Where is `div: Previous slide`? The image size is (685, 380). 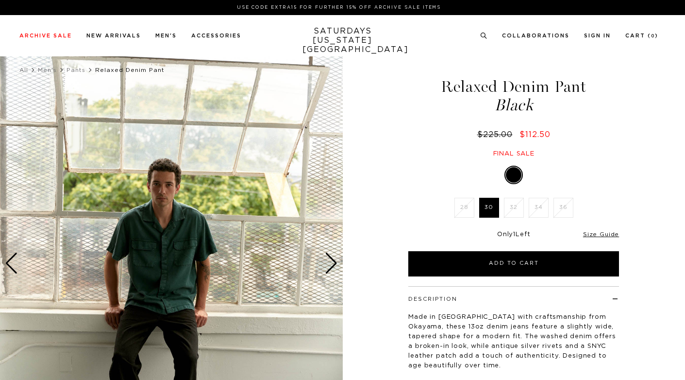 div: Previous slide is located at coordinates (11, 263).